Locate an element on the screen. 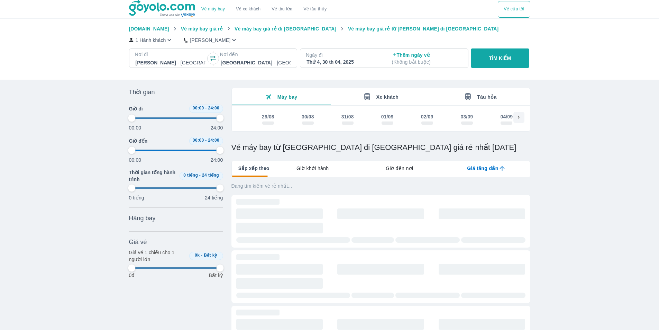  div: 04/09 is located at coordinates (506, 117).